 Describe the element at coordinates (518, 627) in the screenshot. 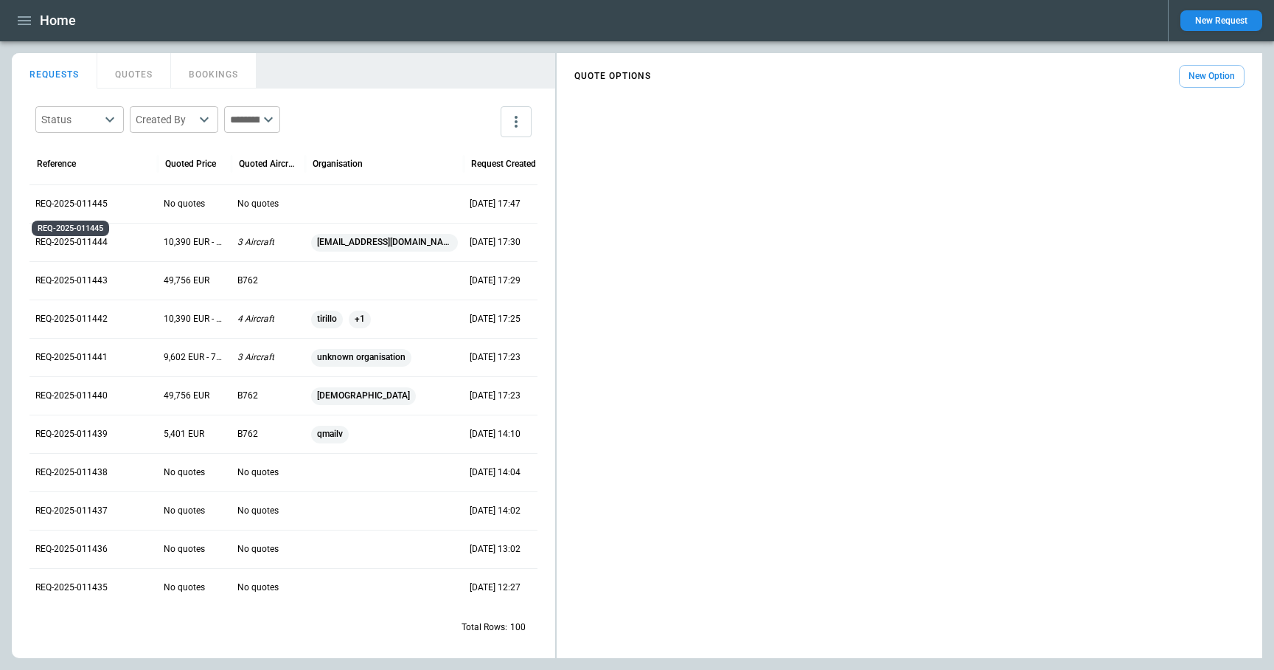

I see `p: 100` at that location.